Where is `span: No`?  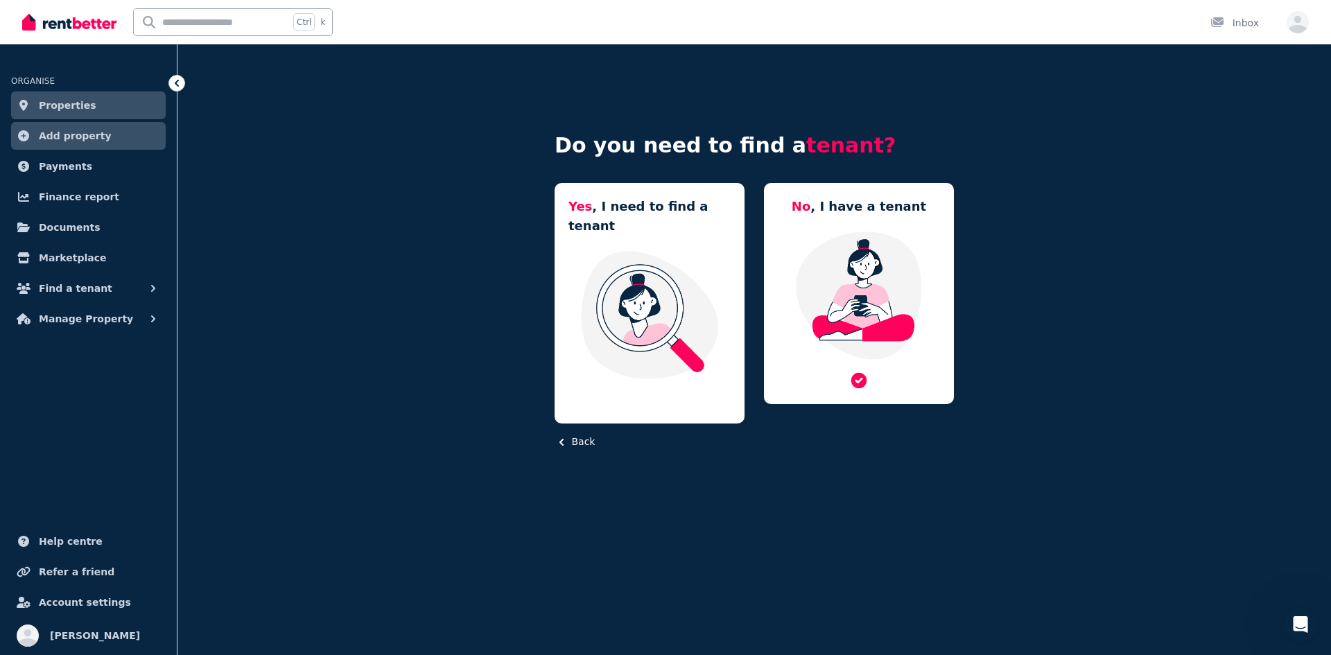
span: No is located at coordinates (801, 206).